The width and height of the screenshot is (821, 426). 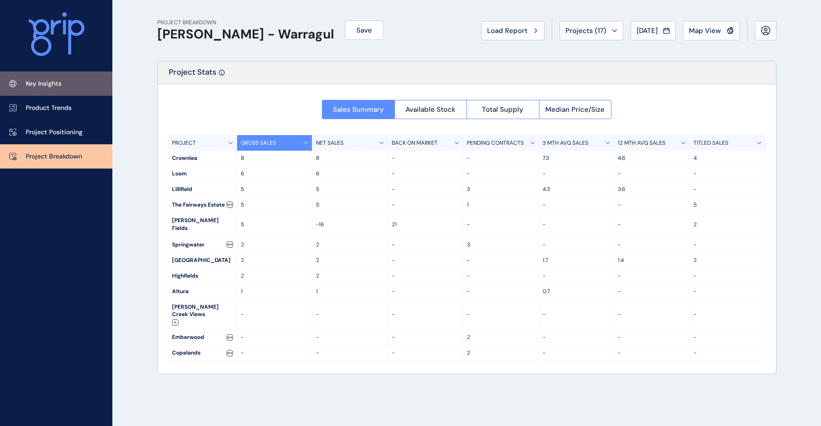 I want to click on p: 3, so click(x=501, y=189).